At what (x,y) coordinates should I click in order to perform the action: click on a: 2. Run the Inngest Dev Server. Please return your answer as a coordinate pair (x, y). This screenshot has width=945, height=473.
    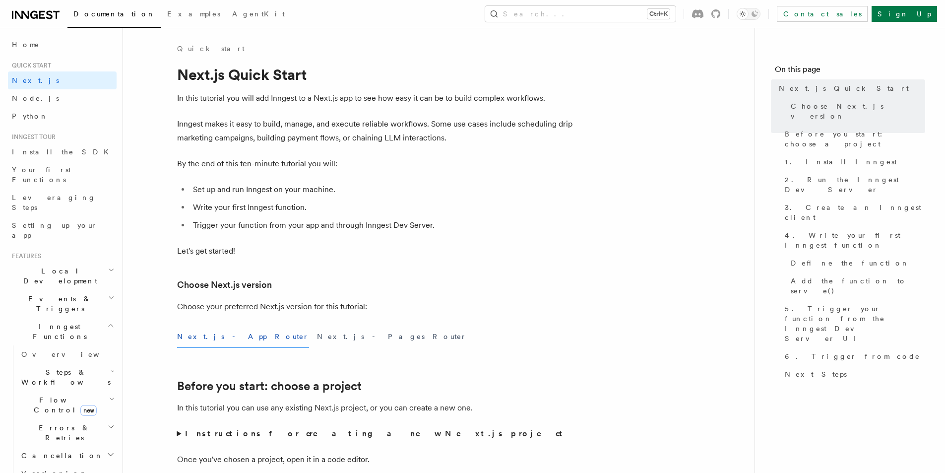
    Looking at the image, I should click on (853, 185).